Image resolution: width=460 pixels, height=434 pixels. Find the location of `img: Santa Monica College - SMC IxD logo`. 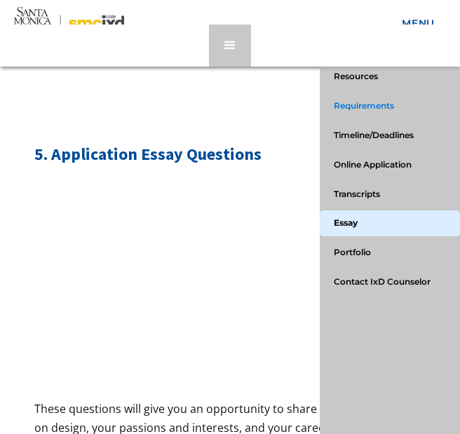

img: Santa Monica College - SMC IxD logo is located at coordinates (69, 23).